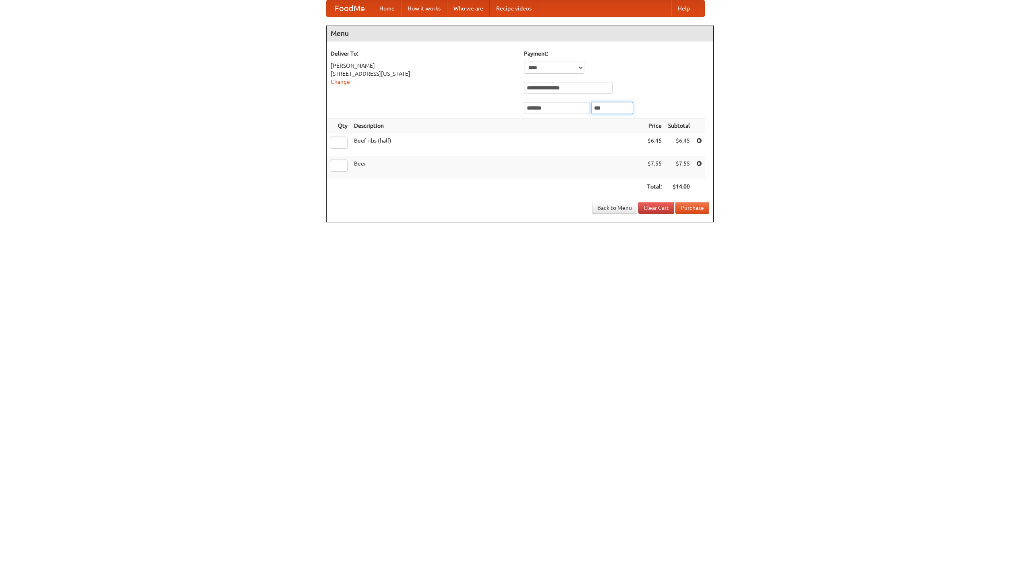 This screenshot has height=570, width=1031. What do you see at coordinates (684, 8) in the screenshot?
I see `a: Help` at bounding box center [684, 8].